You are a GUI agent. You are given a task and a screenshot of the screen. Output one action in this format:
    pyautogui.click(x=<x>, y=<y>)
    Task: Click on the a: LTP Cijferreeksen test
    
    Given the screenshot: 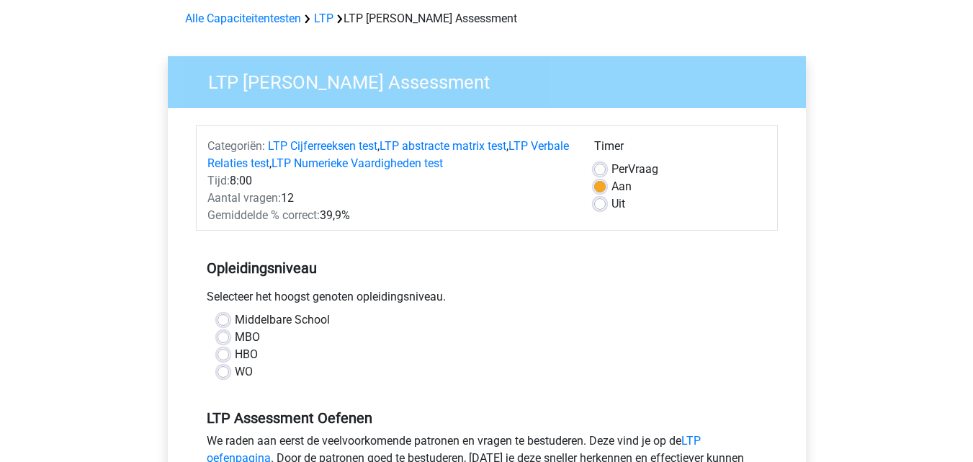 What is the action you would take?
    pyautogui.click(x=323, y=145)
    